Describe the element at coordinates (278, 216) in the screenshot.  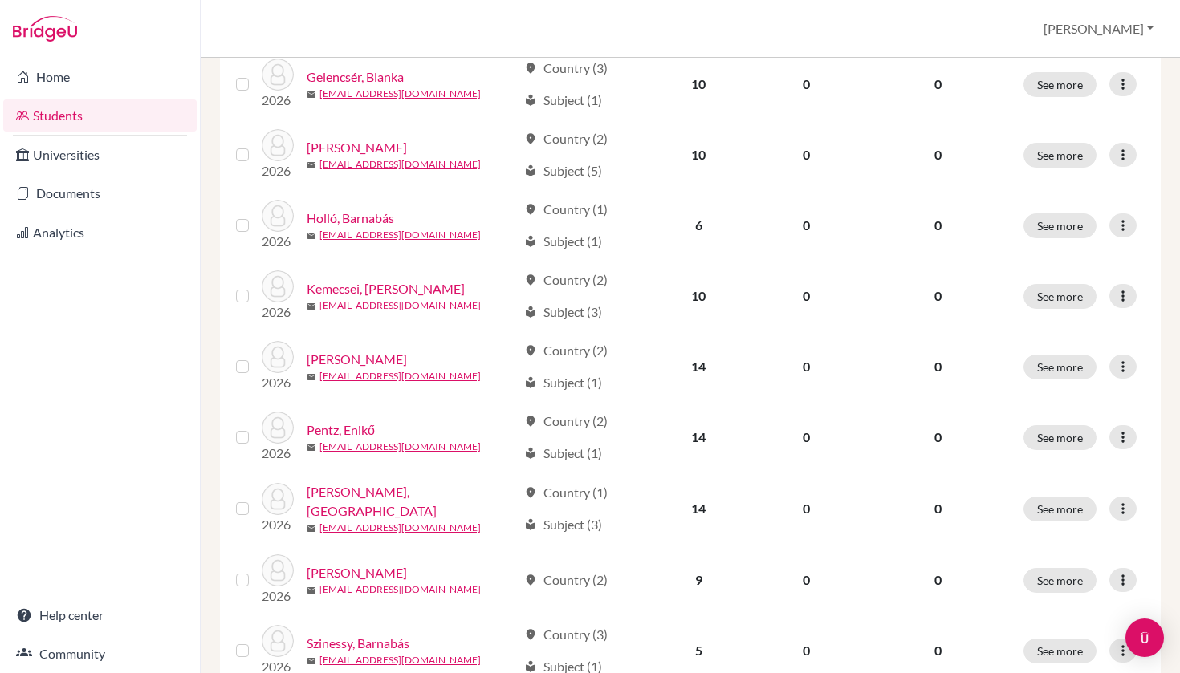
I see `img: Holló, Barnabás` at that location.